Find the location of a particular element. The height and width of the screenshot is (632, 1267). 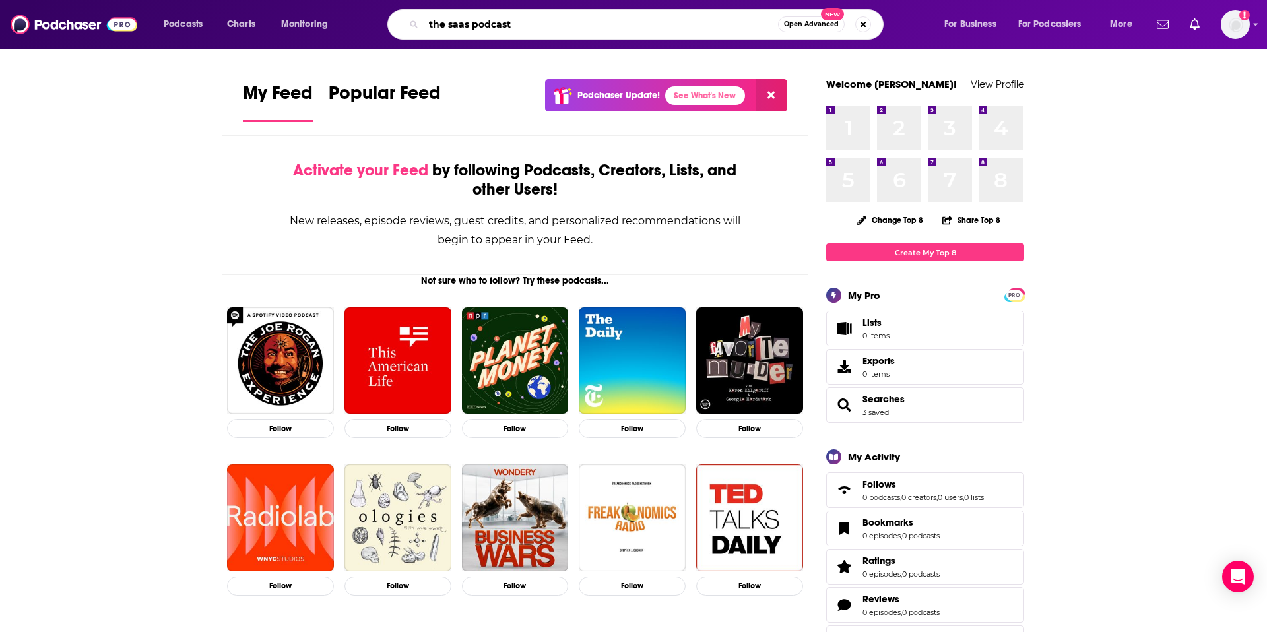

img: Planet Money is located at coordinates (516, 361).